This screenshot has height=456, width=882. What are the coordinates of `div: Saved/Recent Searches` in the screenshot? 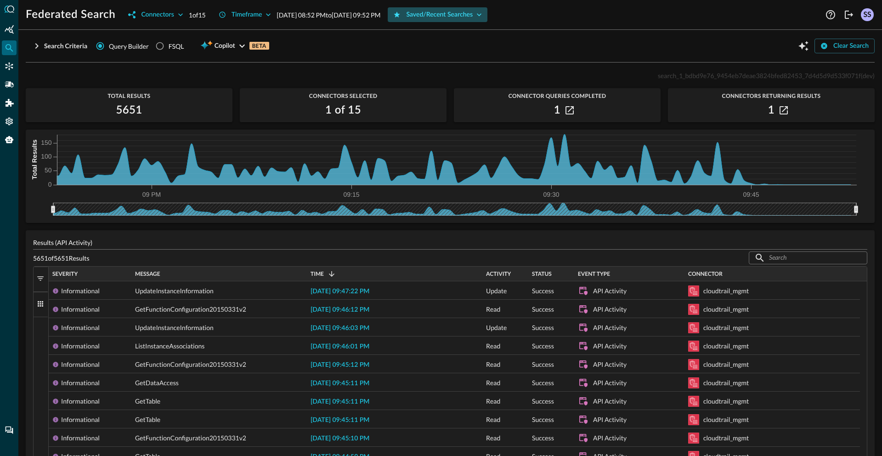 It's located at (439, 15).